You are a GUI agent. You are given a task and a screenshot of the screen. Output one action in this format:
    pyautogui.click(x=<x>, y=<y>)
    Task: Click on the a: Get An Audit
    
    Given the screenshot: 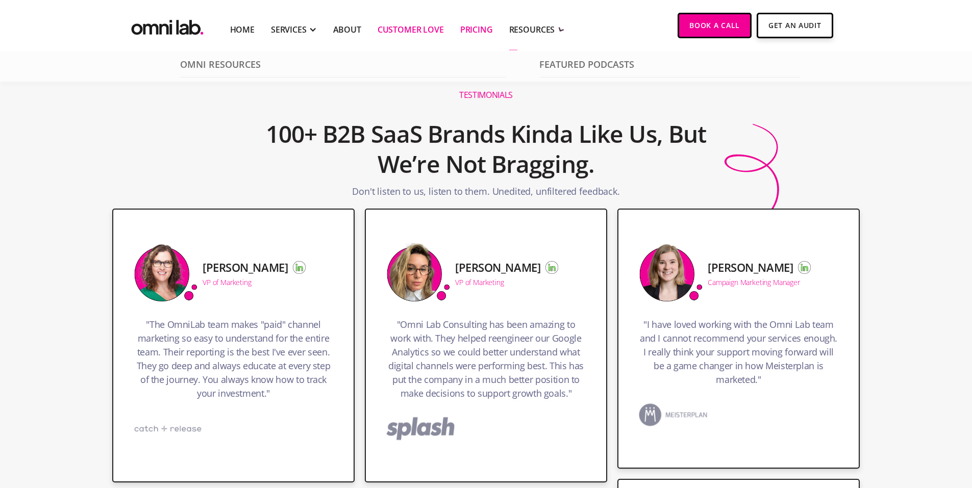 What is the action you would take?
    pyautogui.click(x=794, y=26)
    